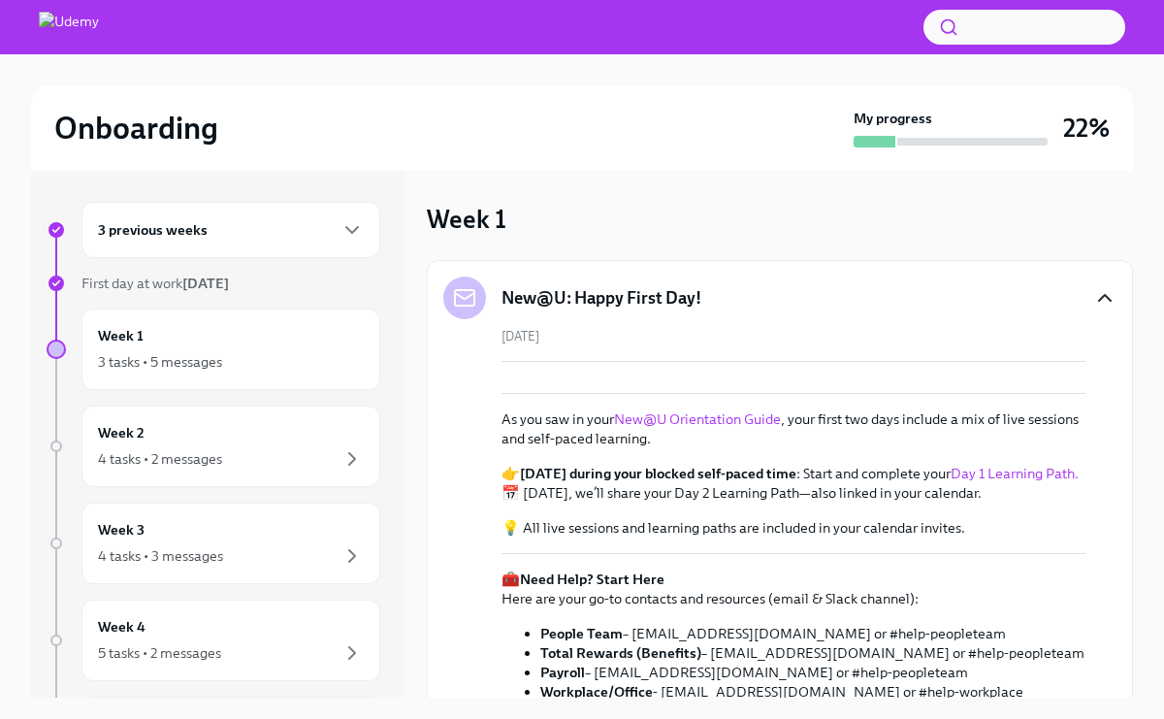  What do you see at coordinates (152, 230) in the screenshot?
I see `h6: 3 previous weeks` at bounding box center [152, 230].